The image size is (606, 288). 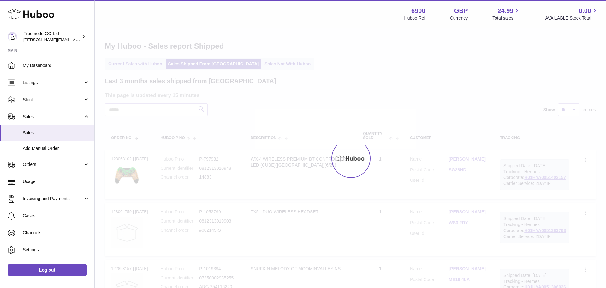 What do you see at coordinates (506, 14) in the screenshot?
I see `a: 24.99 Total sales` at bounding box center [506, 14].